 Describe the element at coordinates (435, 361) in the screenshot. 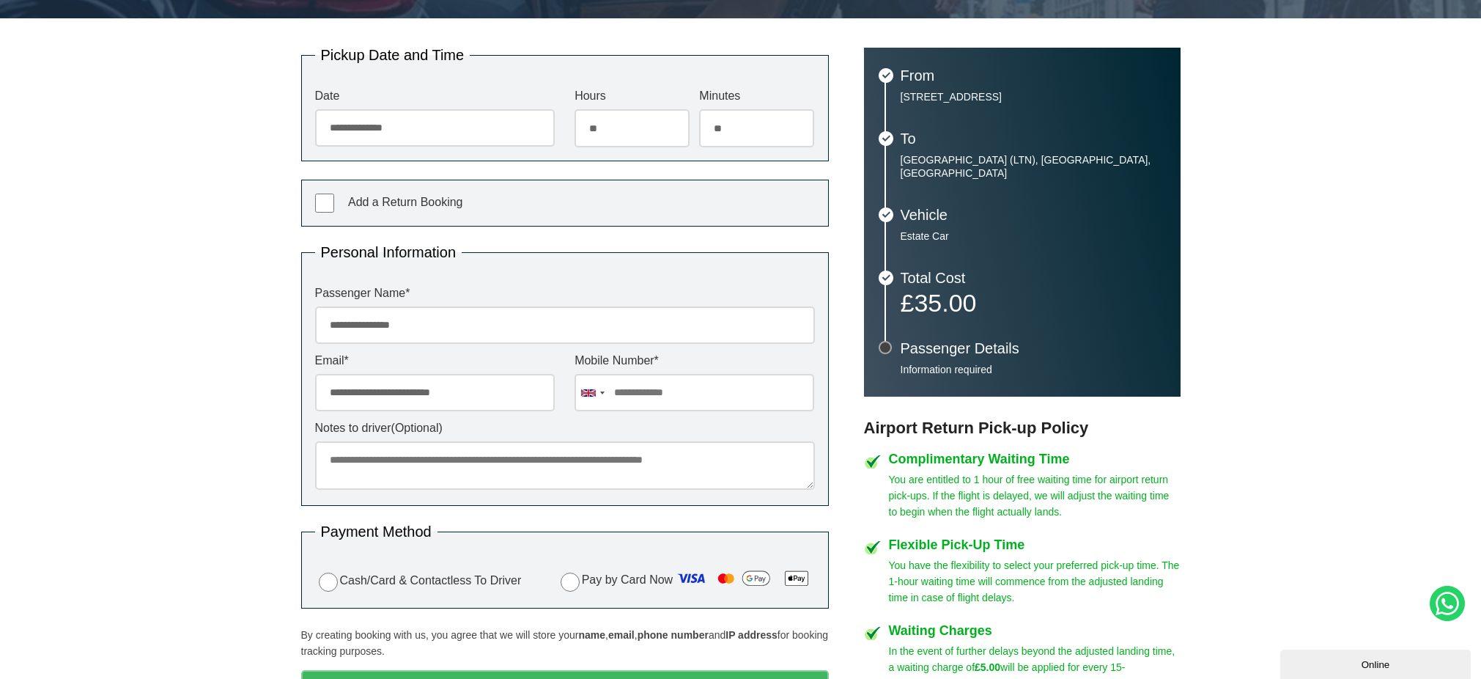

I see `label: Email` at that location.